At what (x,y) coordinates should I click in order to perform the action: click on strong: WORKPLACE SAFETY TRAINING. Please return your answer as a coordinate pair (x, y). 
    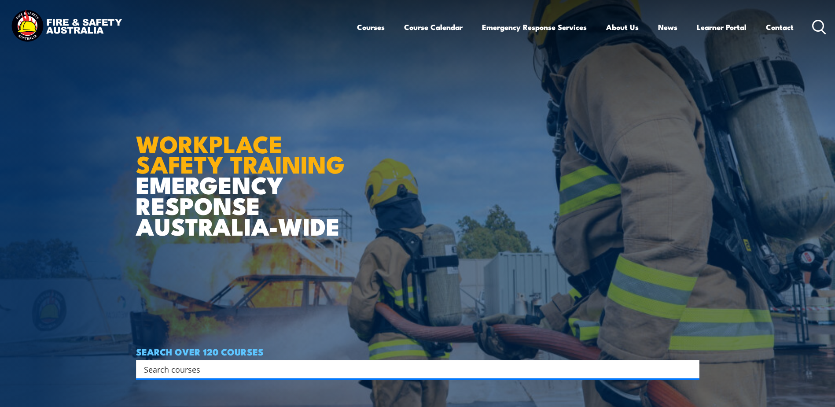
    Looking at the image, I should click on (240, 153).